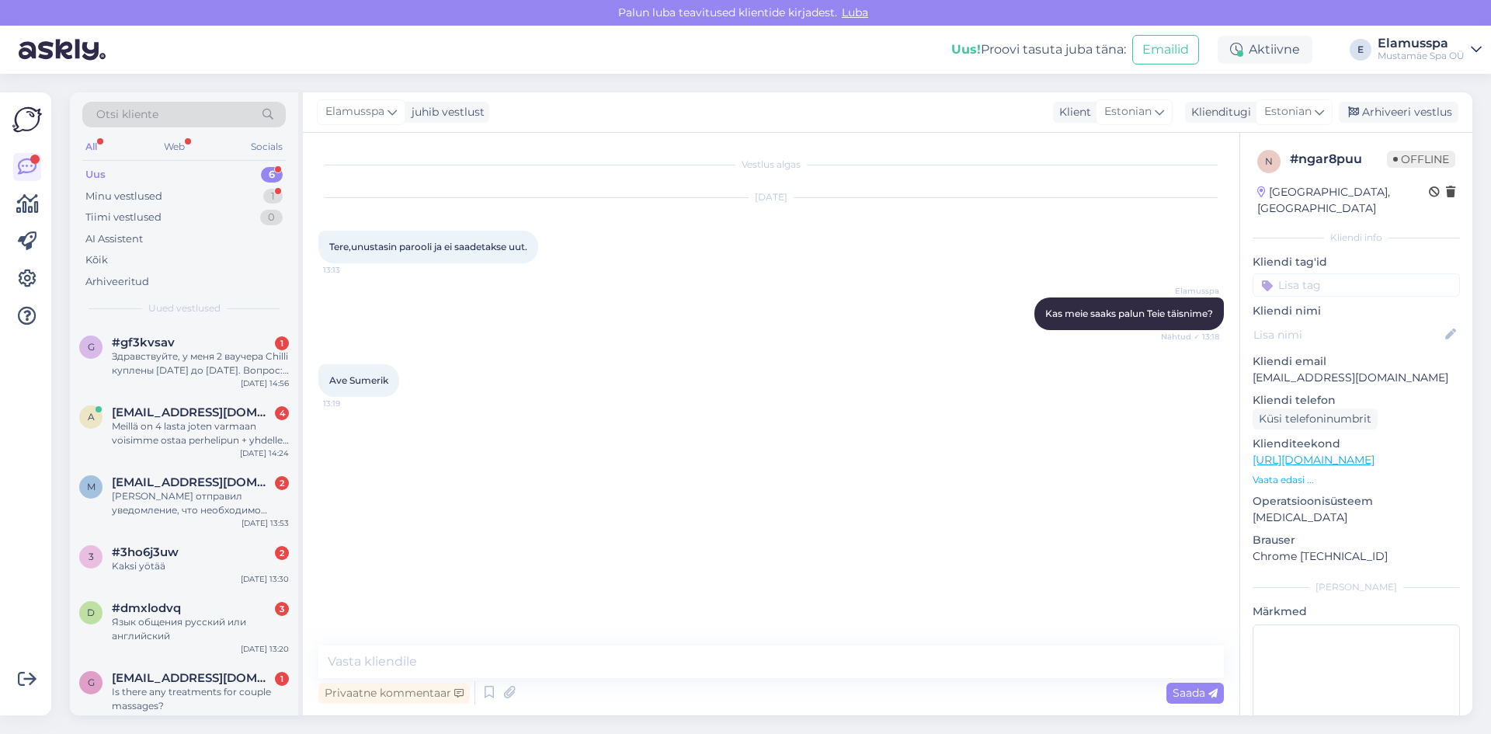  What do you see at coordinates (200, 566) in the screenshot?
I see `div: Kaksi yötää` at bounding box center [200, 566].